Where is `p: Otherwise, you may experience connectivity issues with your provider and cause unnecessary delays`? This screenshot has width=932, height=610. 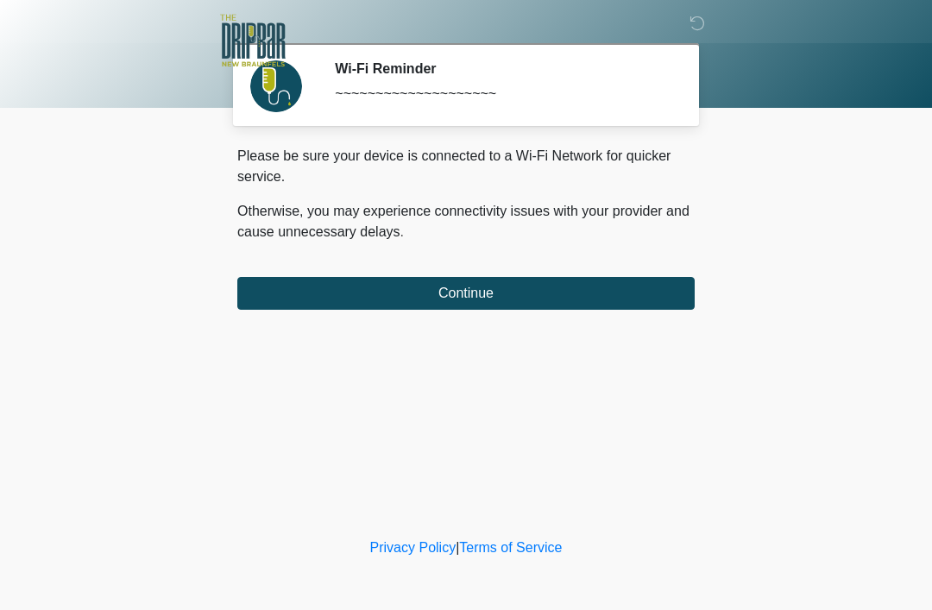
p: Otherwise, you may experience connectivity issues with your provider and cause unnecessary delays is located at coordinates (466, 222).